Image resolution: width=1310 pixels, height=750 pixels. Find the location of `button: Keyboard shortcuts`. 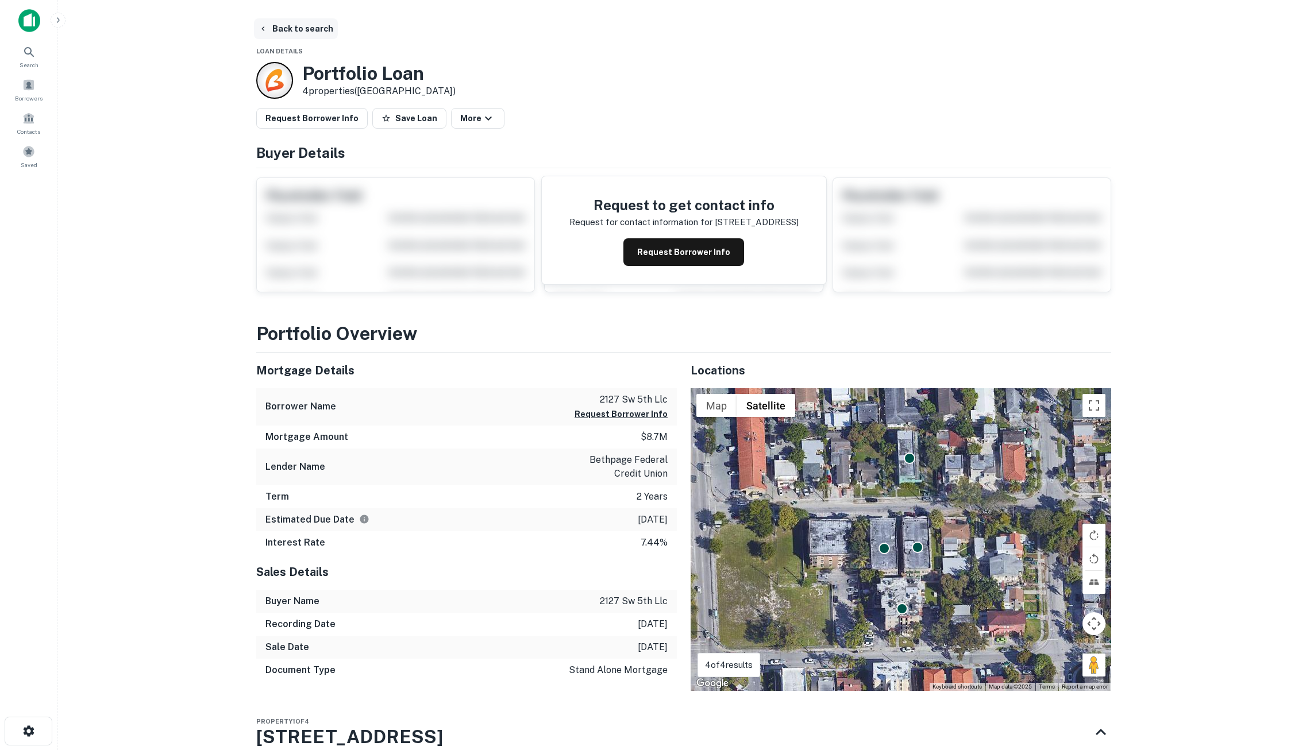

button: Keyboard shortcuts is located at coordinates (957, 687).